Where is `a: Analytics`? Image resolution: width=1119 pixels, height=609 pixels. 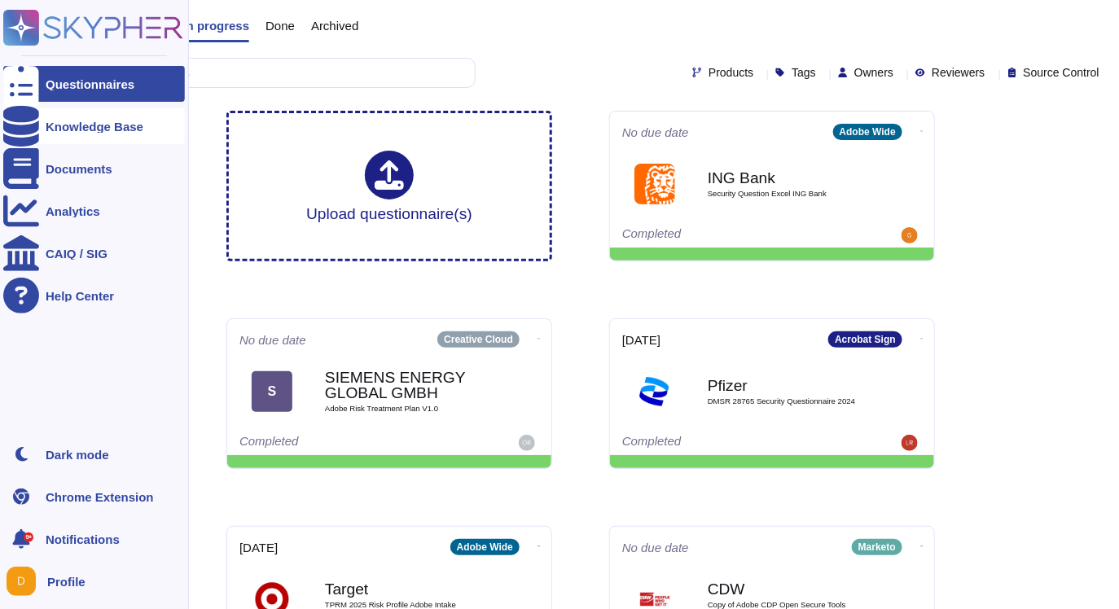 a: Analytics is located at coordinates (94, 211).